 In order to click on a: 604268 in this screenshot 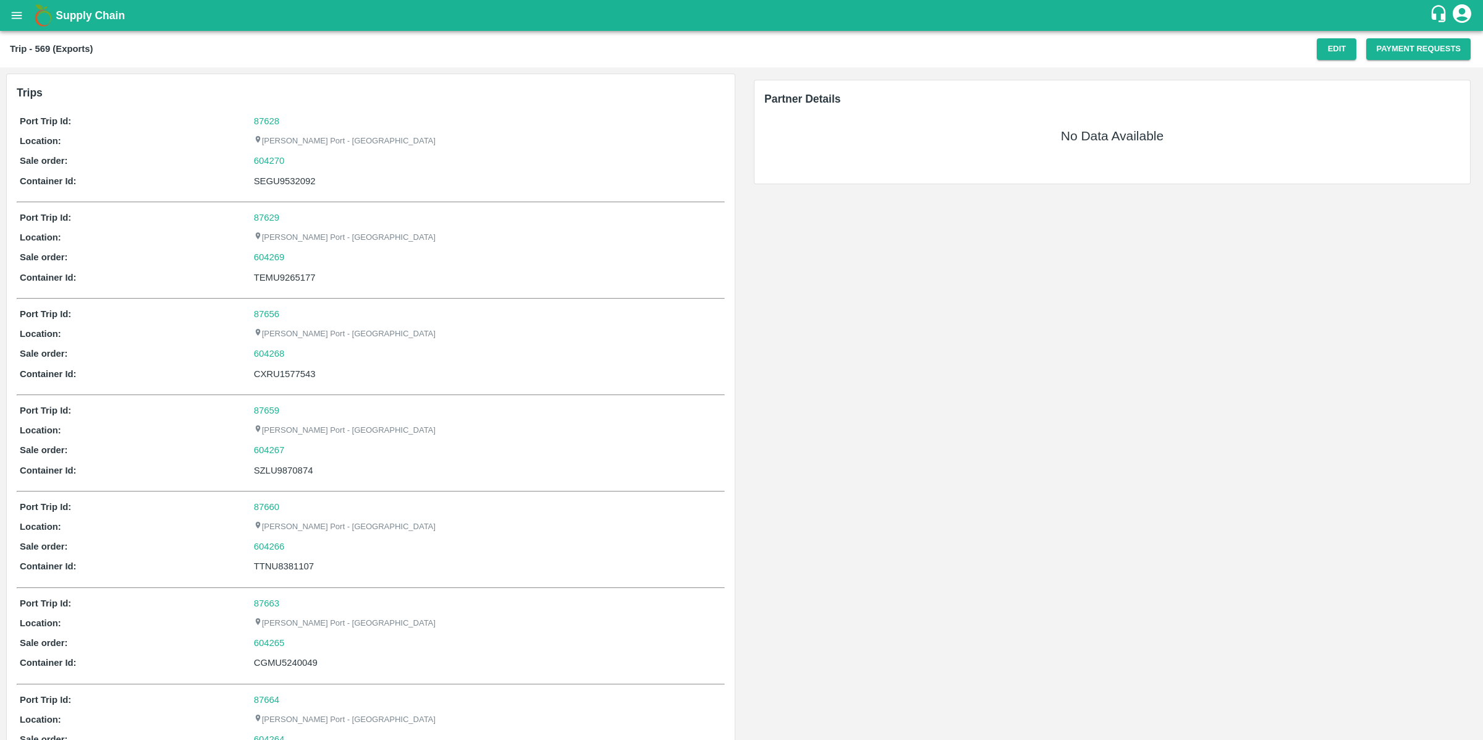, I will do `click(269, 354)`.